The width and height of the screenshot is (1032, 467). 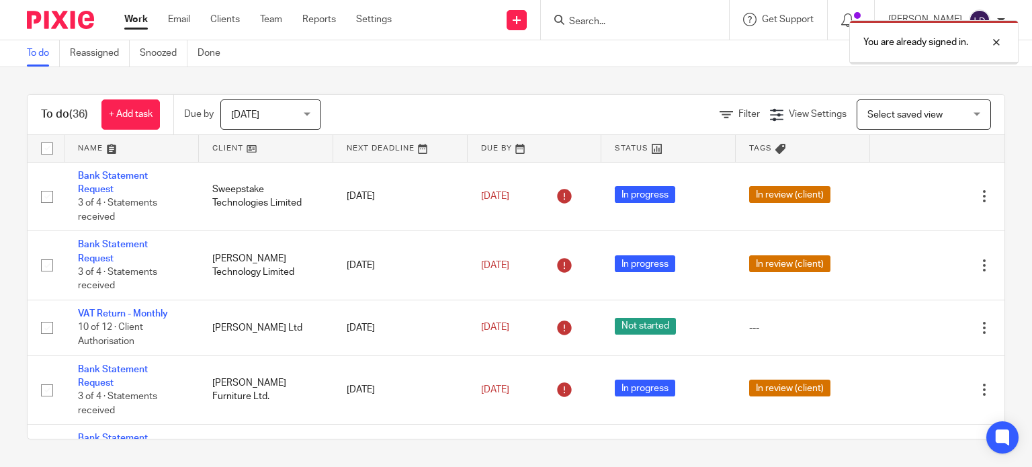 I want to click on span: 10 of 12 · Client Authorisation, so click(x=110, y=335).